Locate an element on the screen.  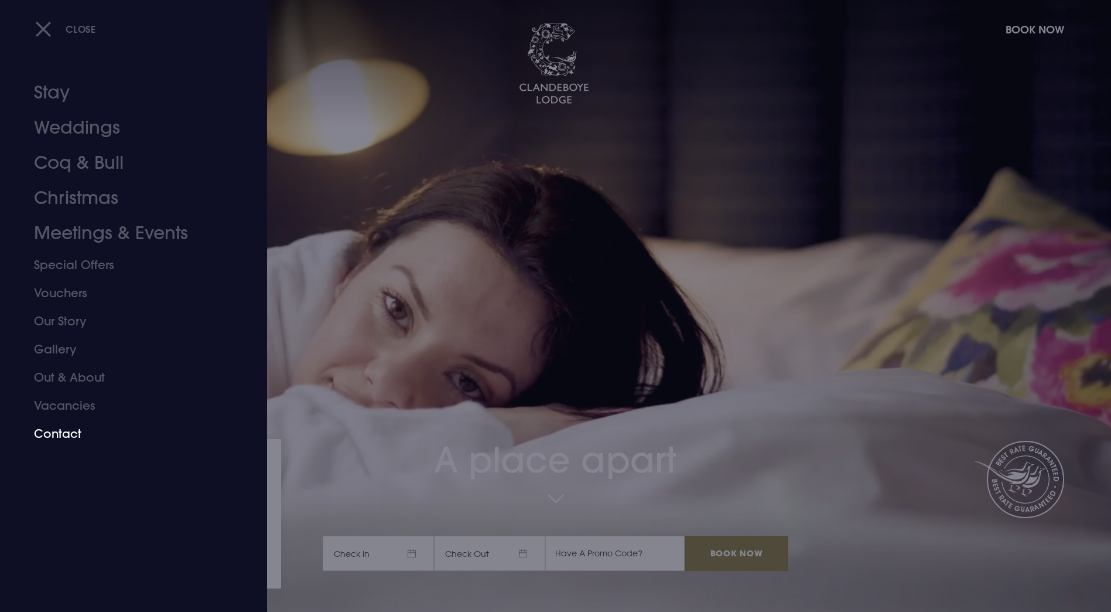
button: Close is located at coordinates (66, 29).